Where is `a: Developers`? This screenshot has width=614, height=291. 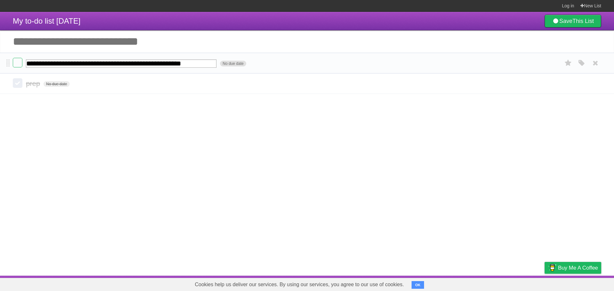 a: Developers is located at coordinates (493, 283).